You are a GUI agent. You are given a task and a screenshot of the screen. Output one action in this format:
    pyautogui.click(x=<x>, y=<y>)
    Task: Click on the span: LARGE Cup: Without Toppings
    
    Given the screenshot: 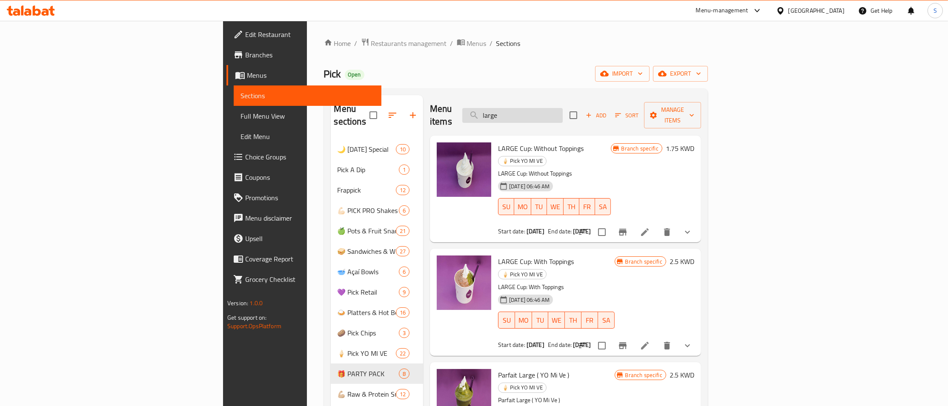 What is the action you would take?
    pyautogui.click(x=540, y=149)
    